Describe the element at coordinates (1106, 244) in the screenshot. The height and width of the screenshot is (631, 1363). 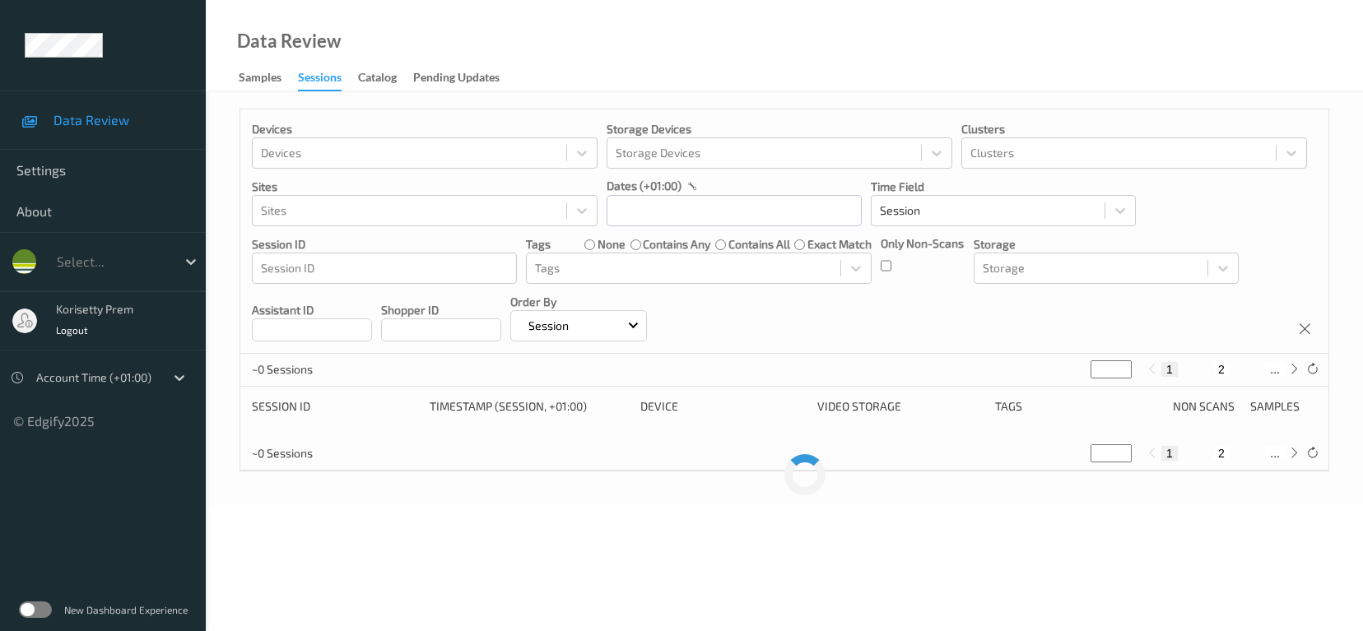
I see `p: Storage` at that location.